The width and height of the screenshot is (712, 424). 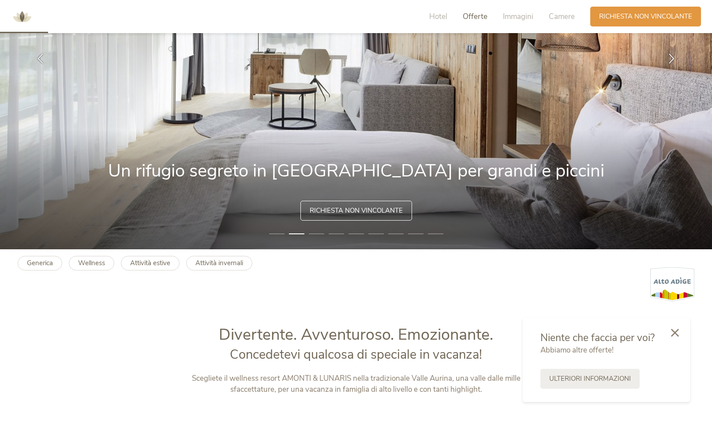 What do you see at coordinates (562, 16) in the screenshot?
I see `span: Camere` at bounding box center [562, 16].